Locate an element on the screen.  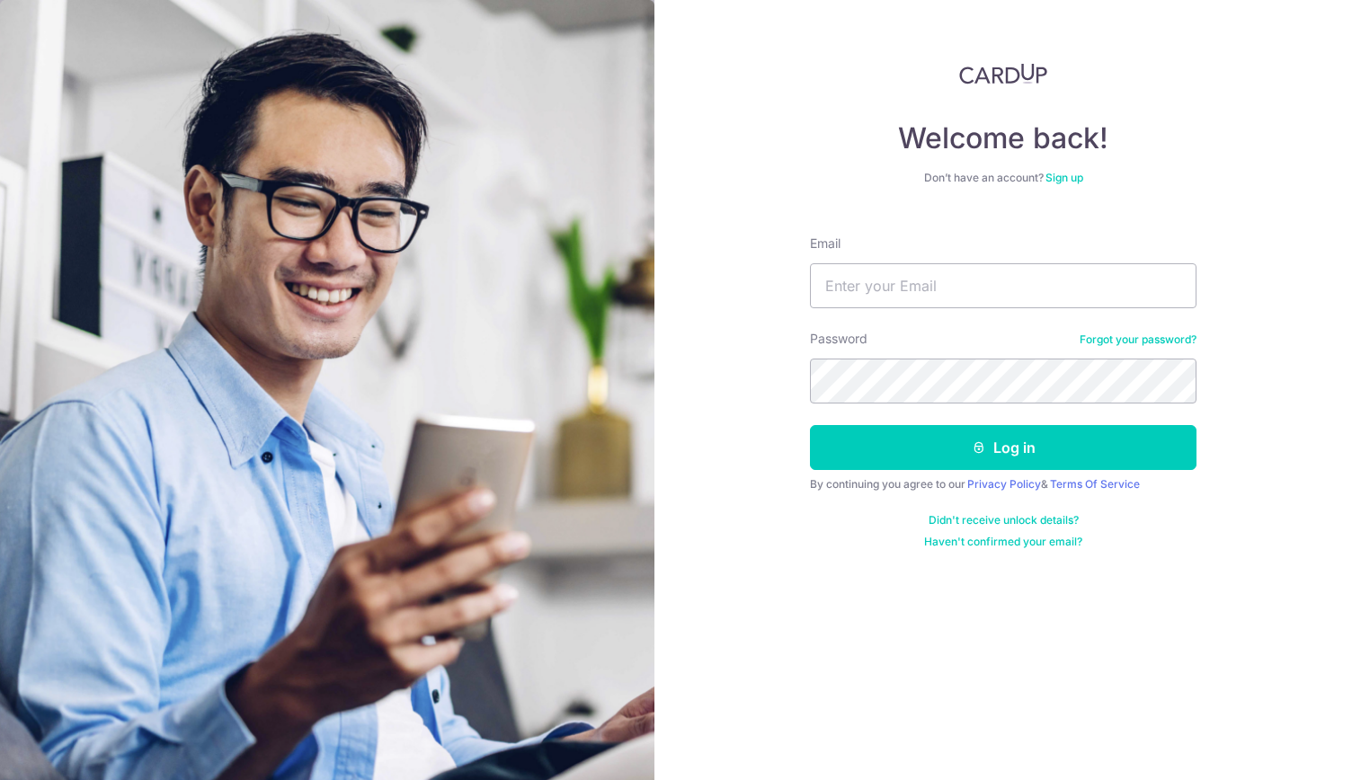
a: Forgot your password? is located at coordinates (1138, 340).